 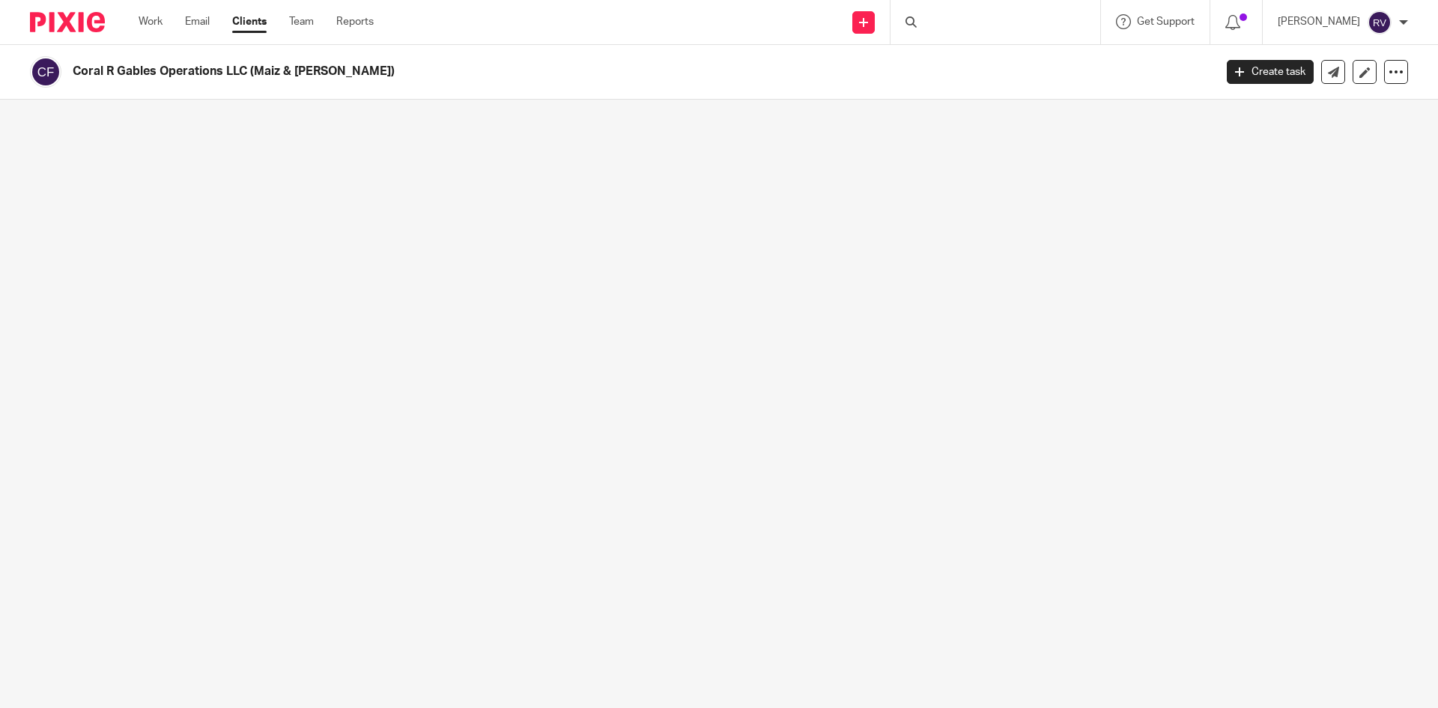 I want to click on a: Reports, so click(x=355, y=22).